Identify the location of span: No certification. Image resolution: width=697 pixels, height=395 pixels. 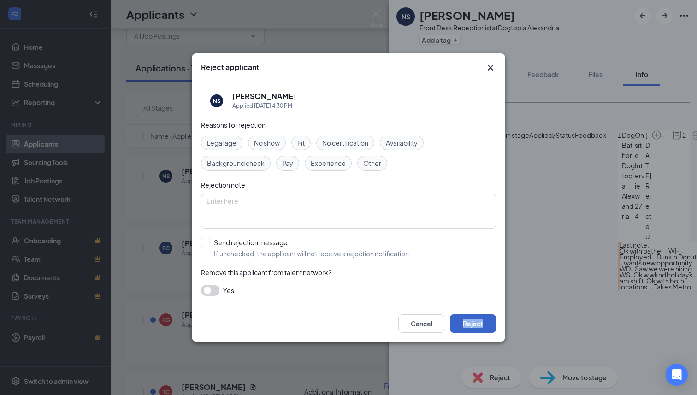
(345, 143).